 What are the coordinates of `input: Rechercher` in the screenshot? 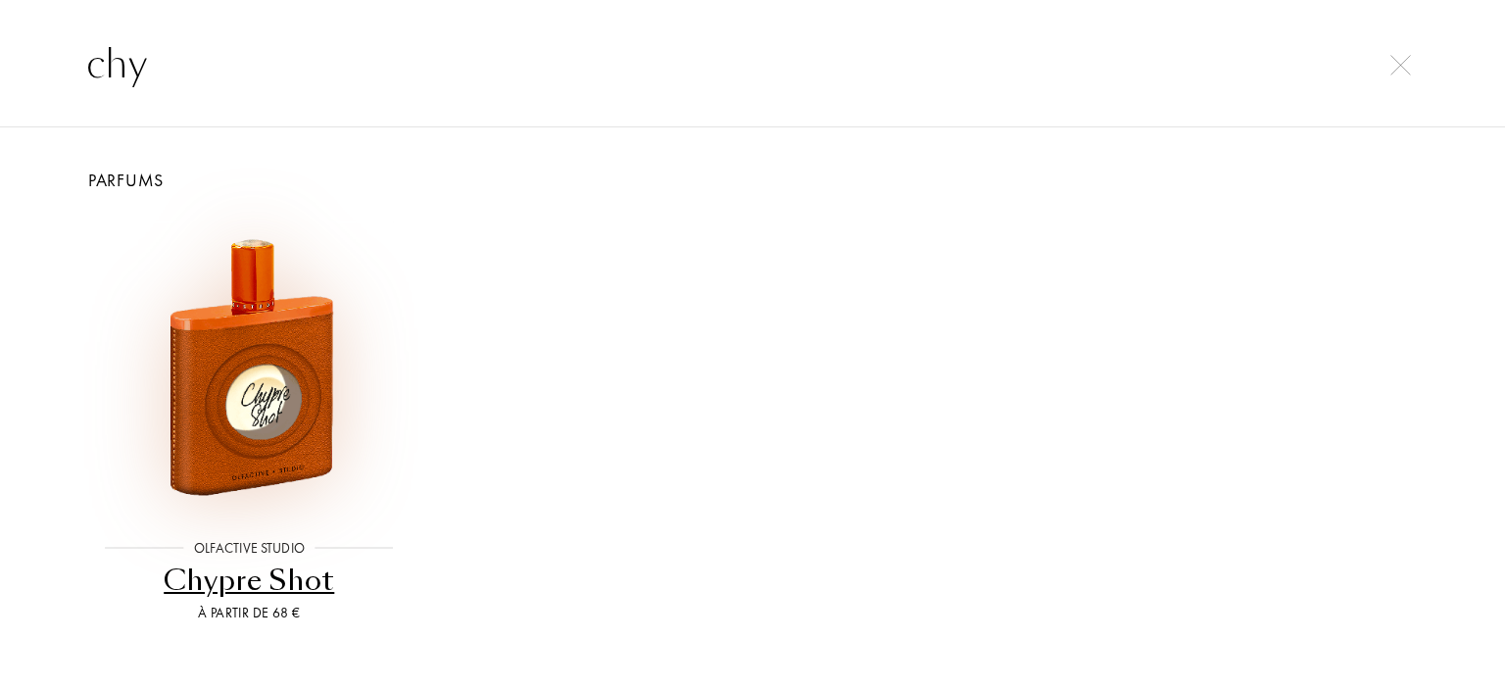 It's located at (752, 64).